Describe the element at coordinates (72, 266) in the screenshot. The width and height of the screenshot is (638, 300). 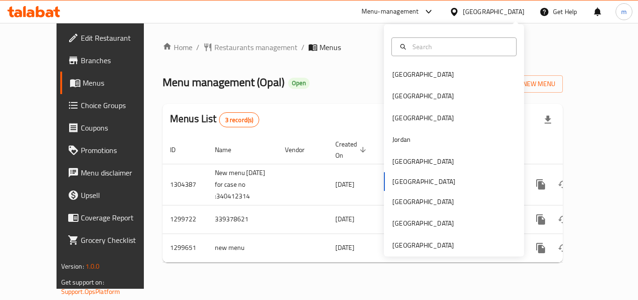
I see `span: Version:` at that location.